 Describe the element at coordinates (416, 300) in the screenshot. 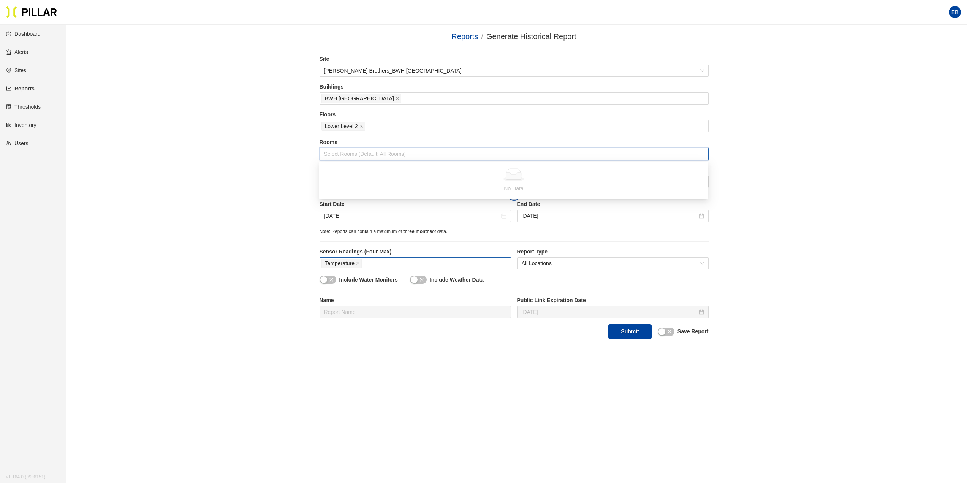

I see `label: Name` at that location.